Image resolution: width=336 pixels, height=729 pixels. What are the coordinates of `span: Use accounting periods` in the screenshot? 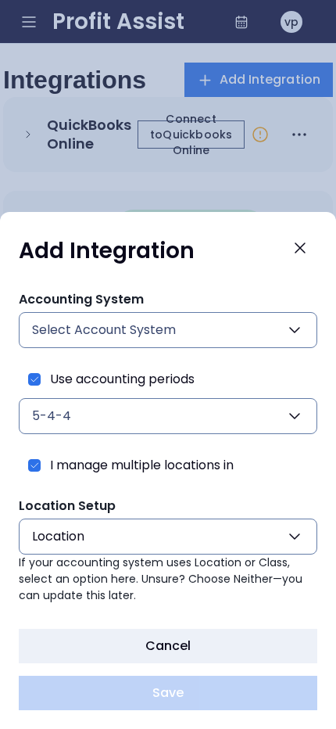 It's located at (122, 379).